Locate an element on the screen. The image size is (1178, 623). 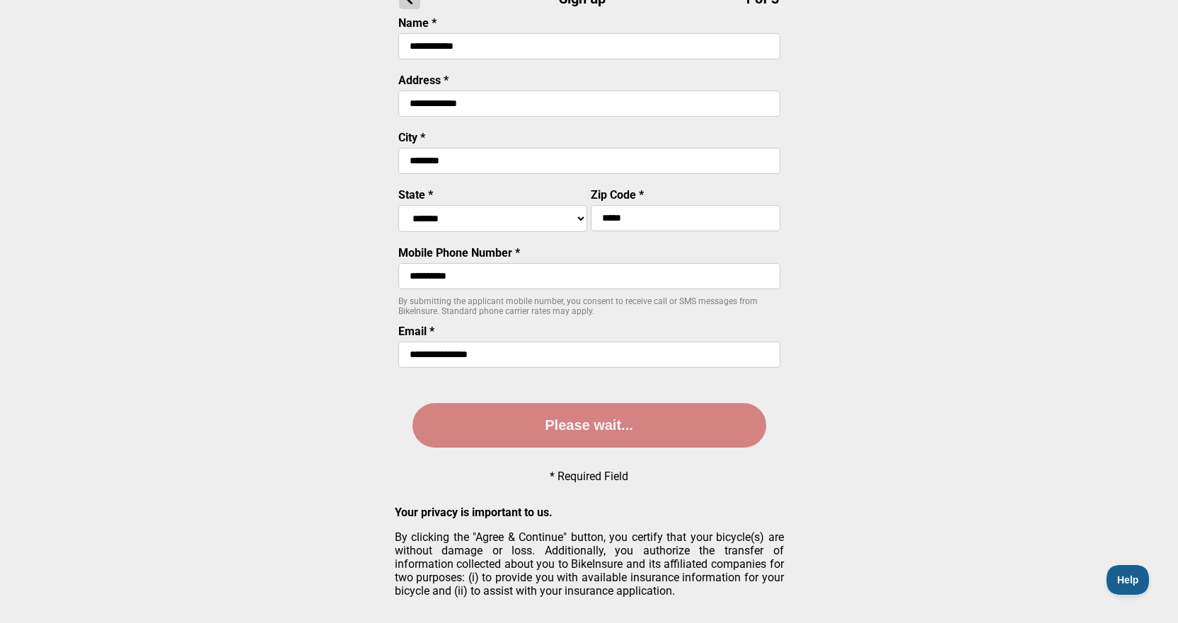
label: City * is located at coordinates (412, 137).